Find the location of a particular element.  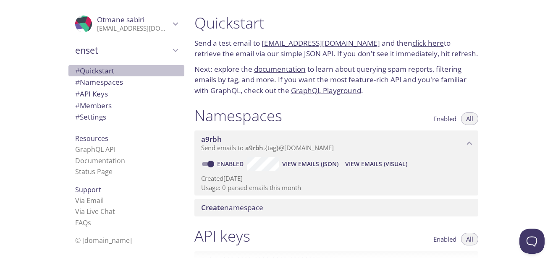

span: View Emails (JSON) is located at coordinates (310, 164).